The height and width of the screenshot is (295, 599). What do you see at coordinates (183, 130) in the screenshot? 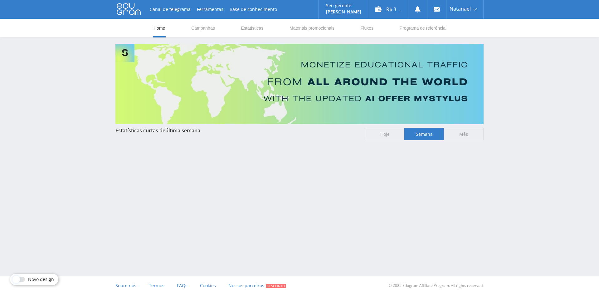
I see `span: última semana` at bounding box center [183, 130].